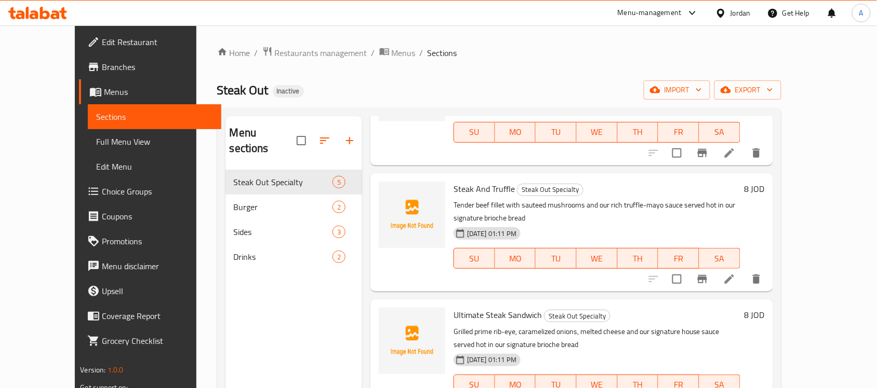  I want to click on span: Promotions, so click(157, 241).